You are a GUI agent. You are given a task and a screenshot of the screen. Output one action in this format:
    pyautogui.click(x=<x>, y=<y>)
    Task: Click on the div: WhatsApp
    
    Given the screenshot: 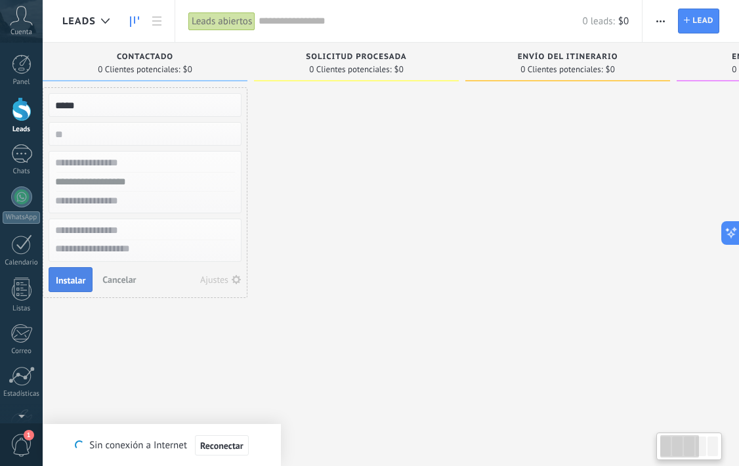 What is the action you would take?
    pyautogui.click(x=21, y=217)
    